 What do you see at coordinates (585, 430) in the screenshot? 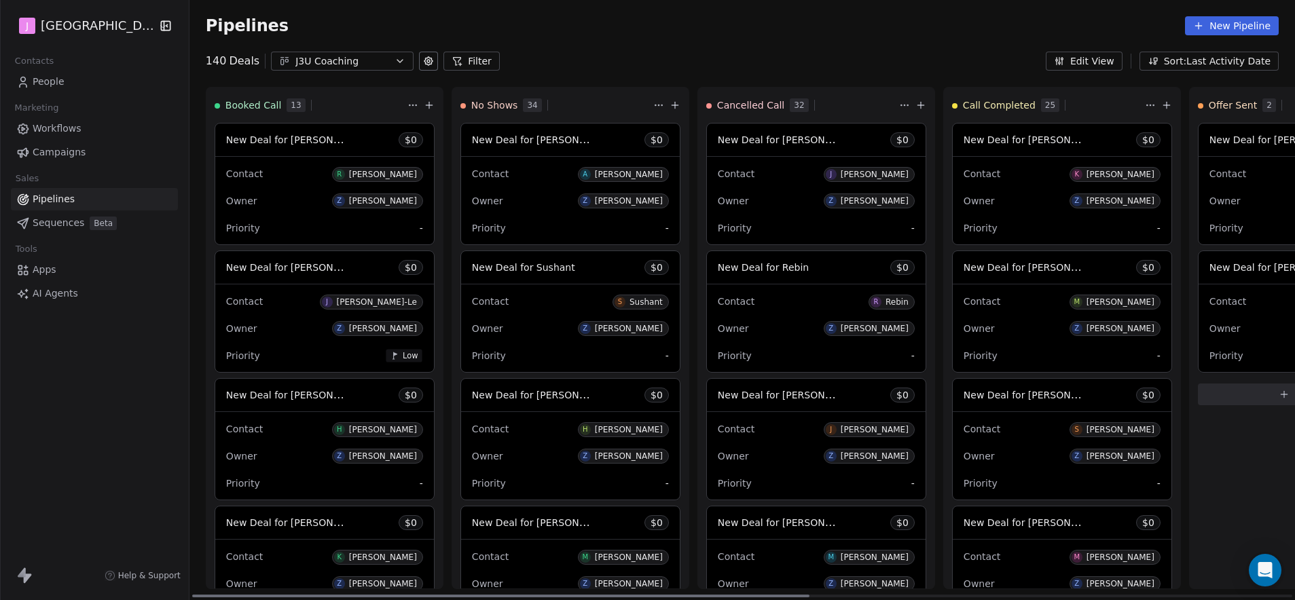
I see `div: H` at bounding box center [585, 430].